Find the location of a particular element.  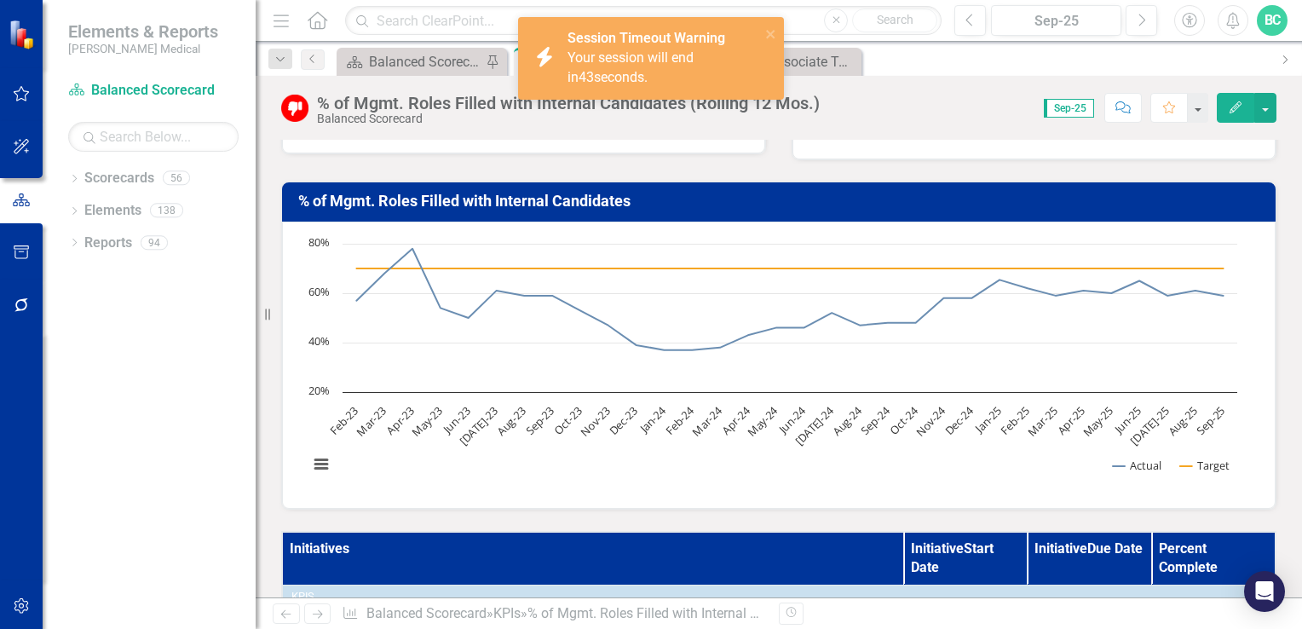

span: 43 is located at coordinates (586, 77).